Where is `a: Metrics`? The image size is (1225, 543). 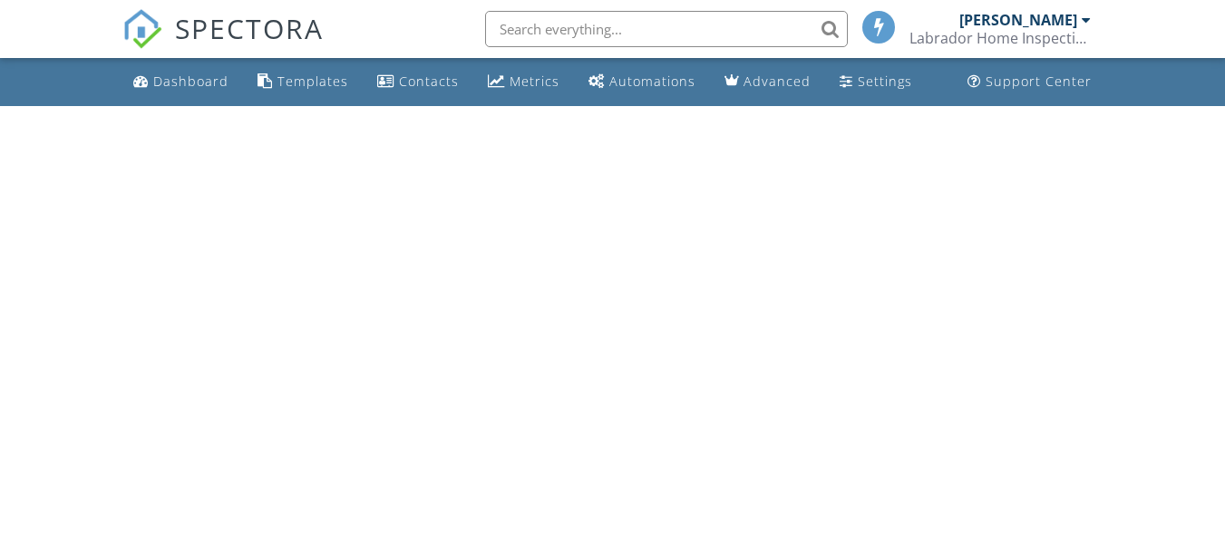
a: Metrics is located at coordinates (523, 82).